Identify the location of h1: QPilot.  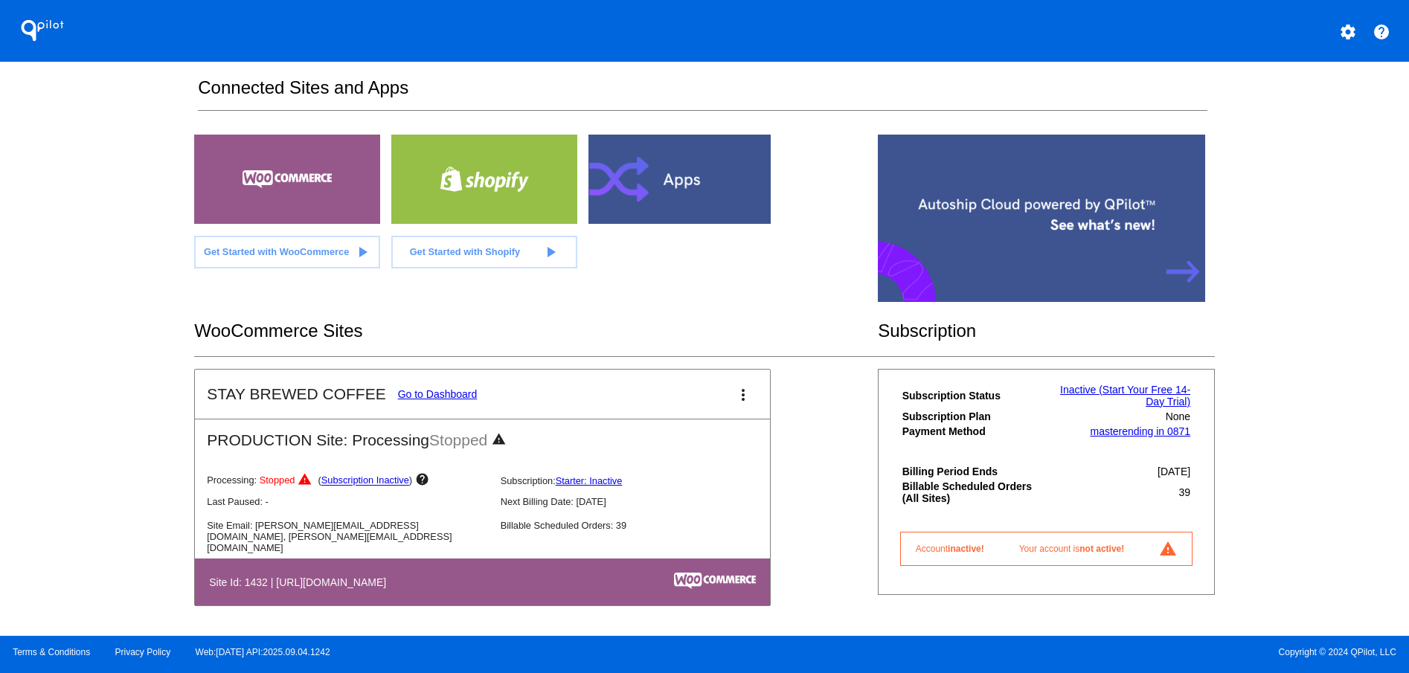
(42, 31).